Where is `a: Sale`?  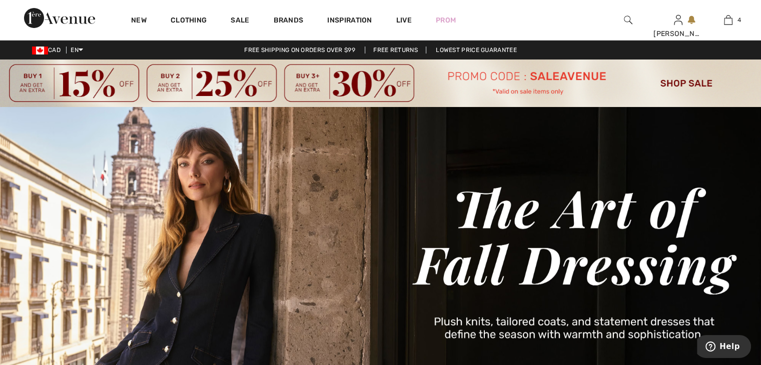
a: Sale is located at coordinates (240, 21).